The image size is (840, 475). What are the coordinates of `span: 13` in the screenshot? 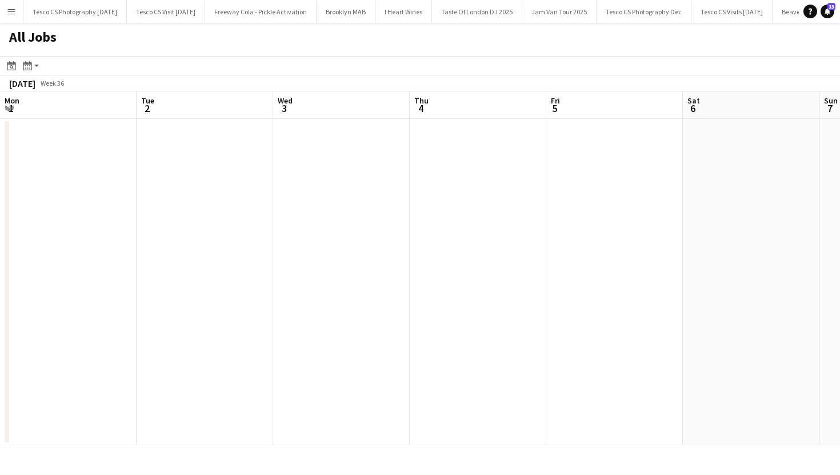 It's located at (831, 6).